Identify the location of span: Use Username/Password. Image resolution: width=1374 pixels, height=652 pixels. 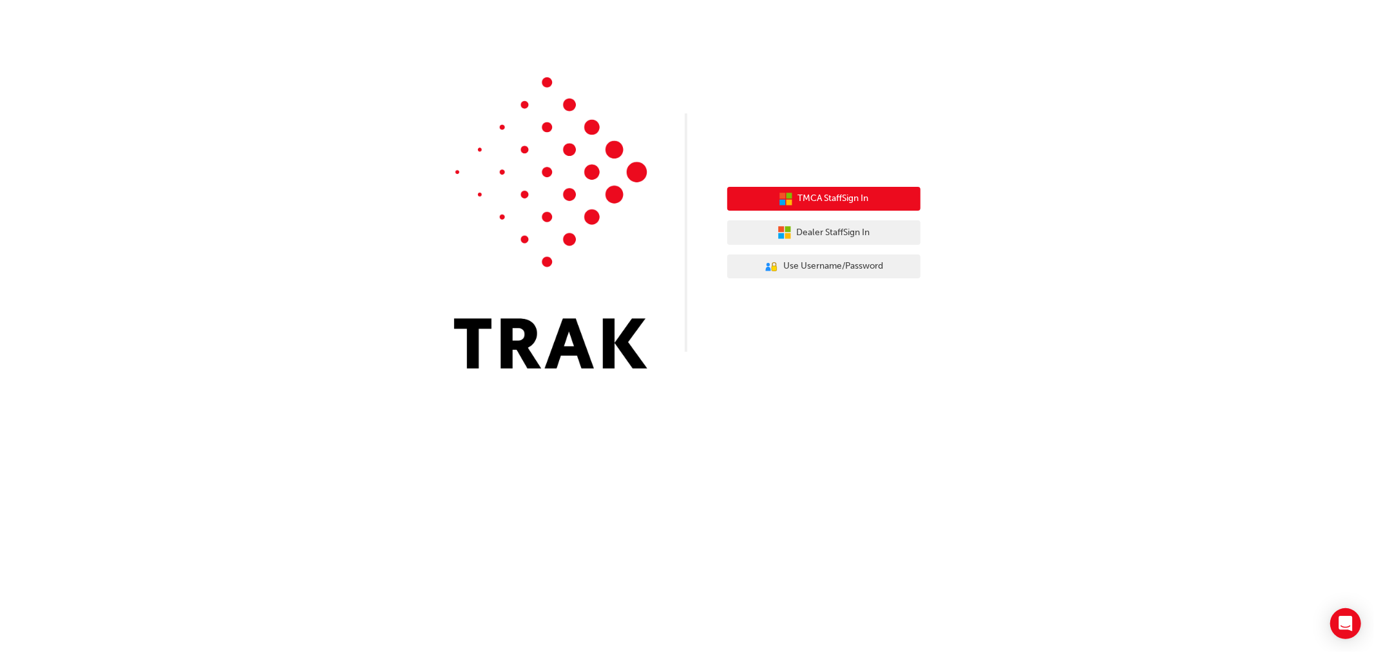
(833, 266).